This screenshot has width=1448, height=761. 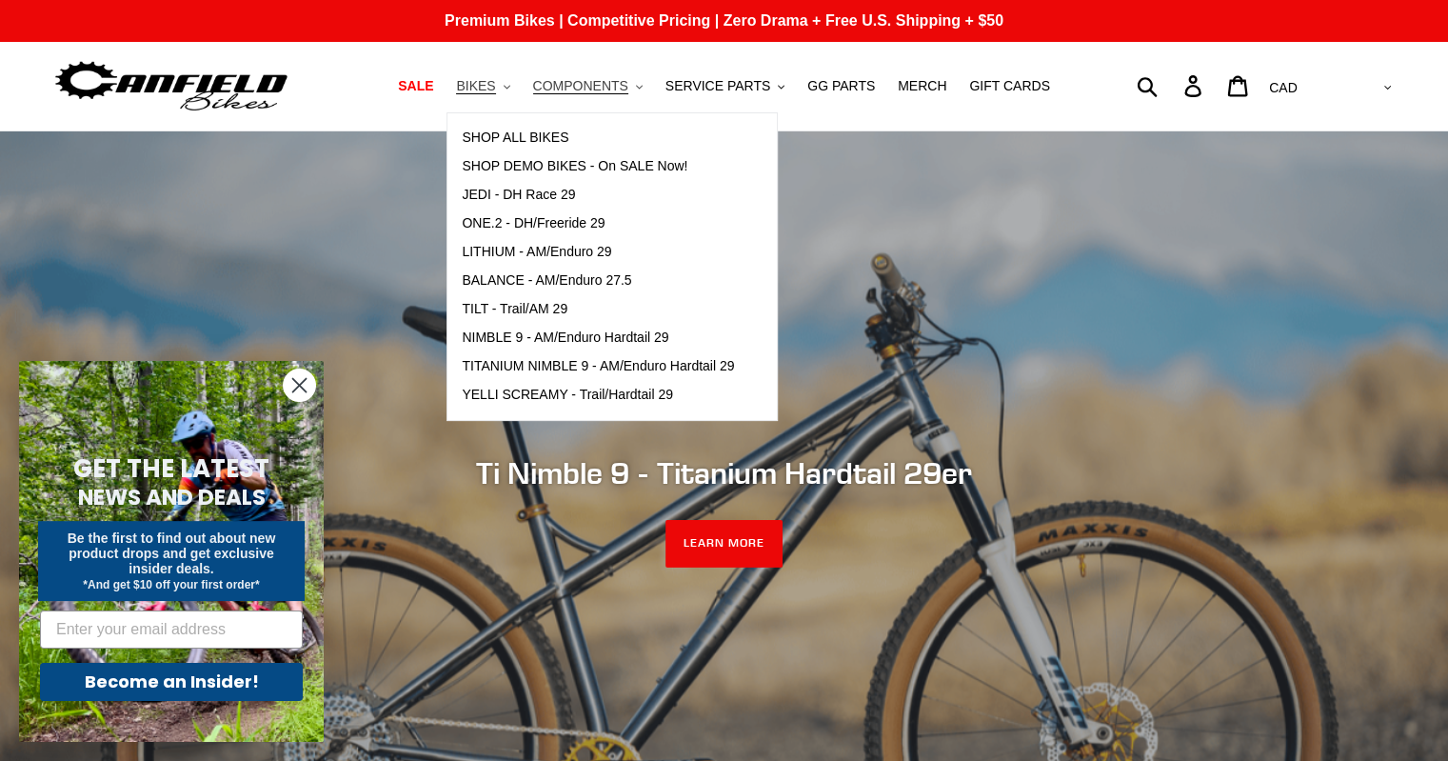 What do you see at coordinates (565, 337) in the screenshot?
I see `span: NIMBLE 9 - AM/Enduro Hardtail 29` at bounding box center [565, 337].